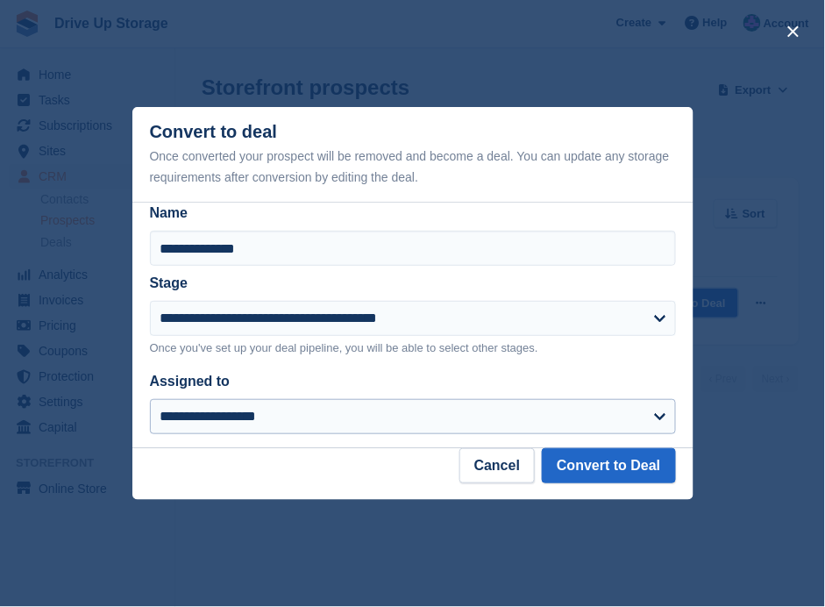  What do you see at coordinates (794, 32) in the screenshot?
I see `button: close` at bounding box center [794, 32].